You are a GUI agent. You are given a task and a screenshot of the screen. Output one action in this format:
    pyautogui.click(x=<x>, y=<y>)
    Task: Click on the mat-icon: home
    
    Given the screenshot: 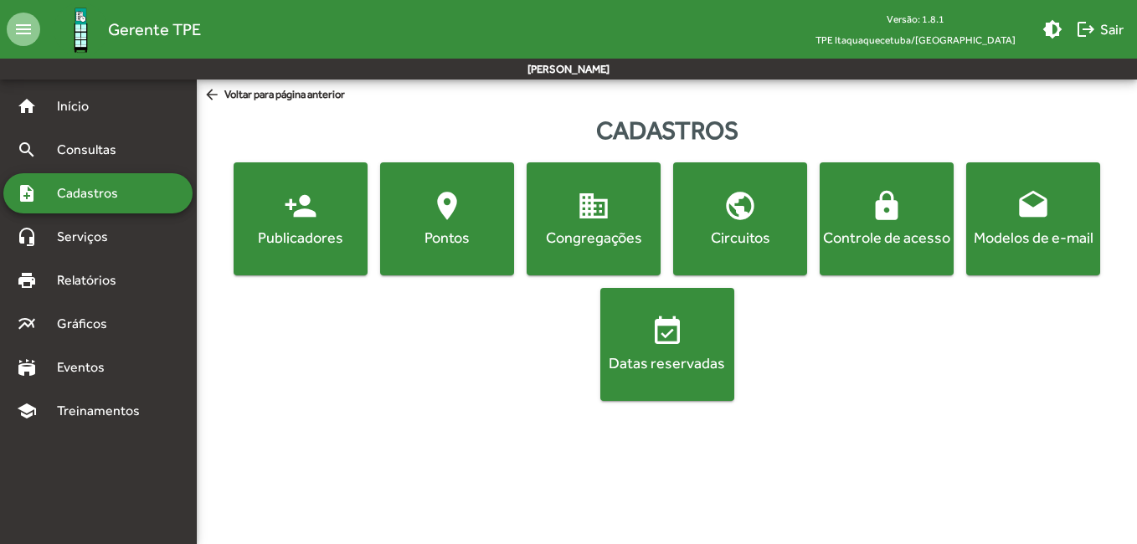 What is the action you would take?
    pyautogui.click(x=27, y=106)
    